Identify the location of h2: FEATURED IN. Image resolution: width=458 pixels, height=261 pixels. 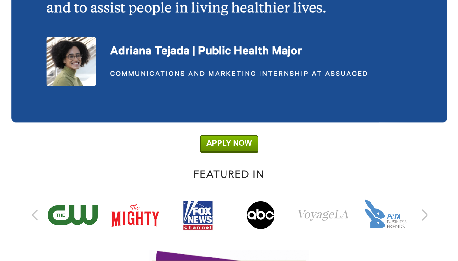
(229, 175).